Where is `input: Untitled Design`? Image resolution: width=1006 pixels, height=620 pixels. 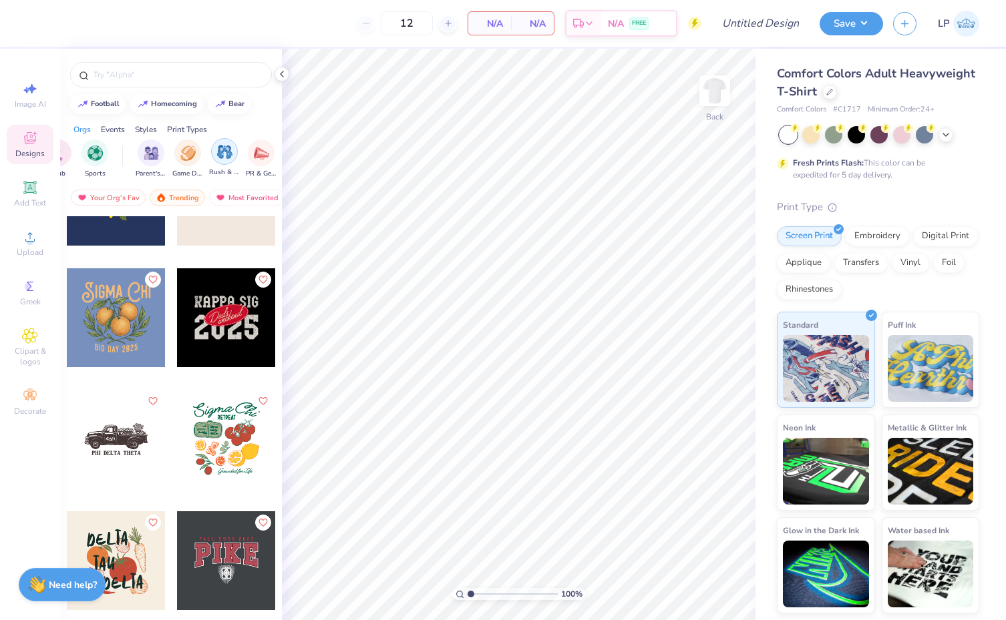 input: Untitled Design is located at coordinates (760, 23).